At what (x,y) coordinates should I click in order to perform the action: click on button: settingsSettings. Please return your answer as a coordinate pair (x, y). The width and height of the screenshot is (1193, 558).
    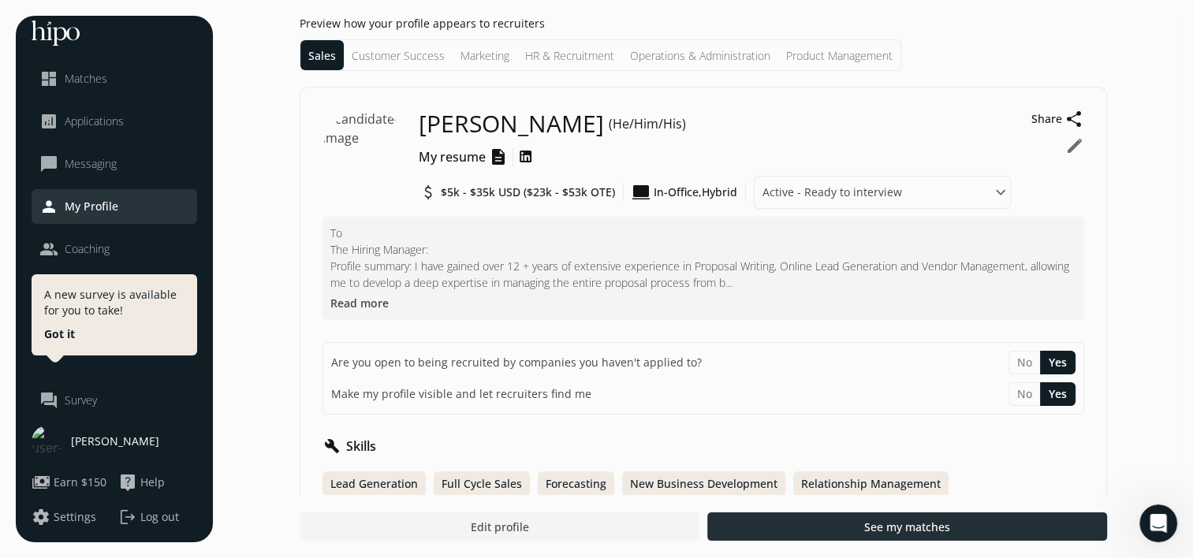
    Looking at the image, I should click on (64, 517).